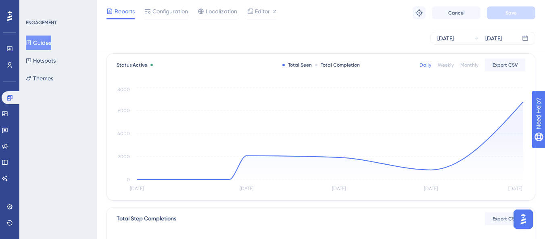 Image resolution: width=545 pixels, height=239 pixels. Describe the element at coordinates (147, 219) in the screenshot. I see `div: Total Step Completions` at that location.